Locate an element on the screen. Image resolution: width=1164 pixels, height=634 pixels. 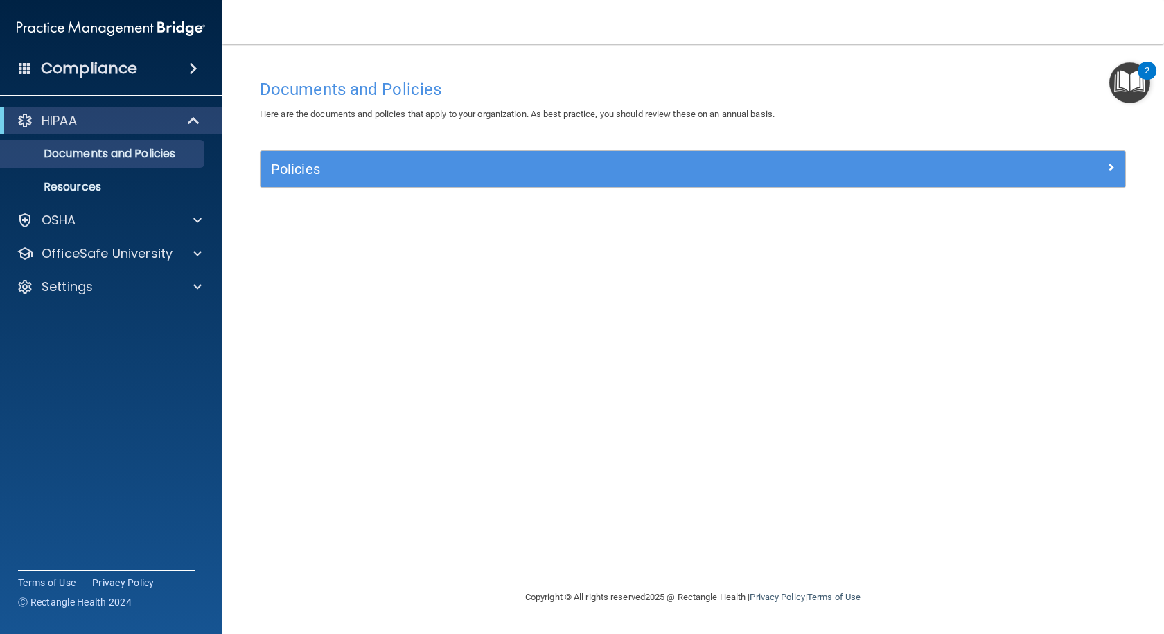
a: Policies is located at coordinates (693, 169).